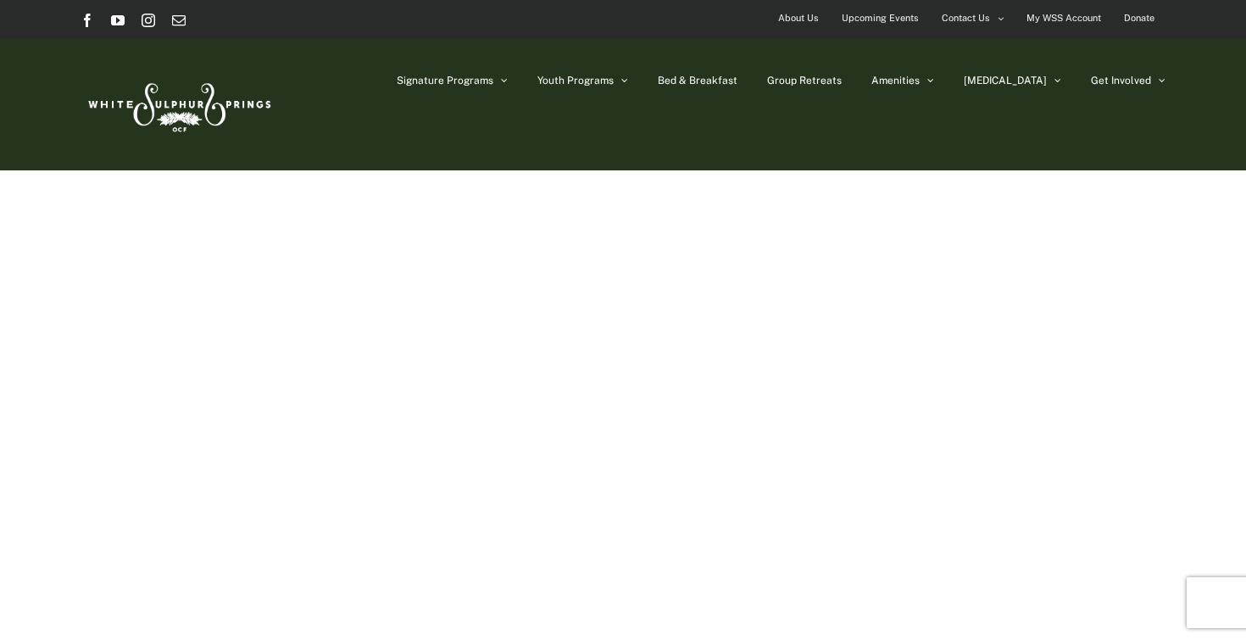 The image size is (1246, 640). Describe the element at coordinates (698, 81) in the screenshot. I see `a: Bed & Breakfast` at that location.